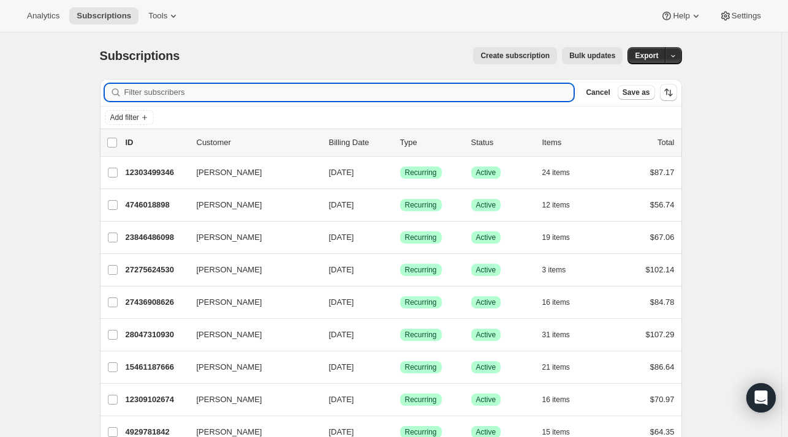 The image size is (788, 437). Describe the element at coordinates (156, 303) in the screenshot. I see `p: 27436908626` at that location.